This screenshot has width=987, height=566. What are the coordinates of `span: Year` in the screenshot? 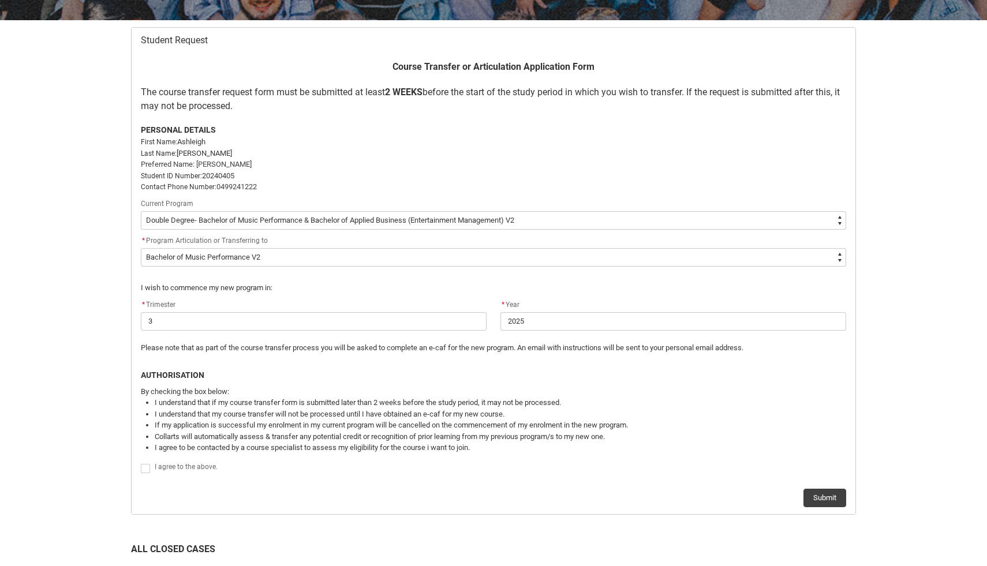 It's located at (510, 305).